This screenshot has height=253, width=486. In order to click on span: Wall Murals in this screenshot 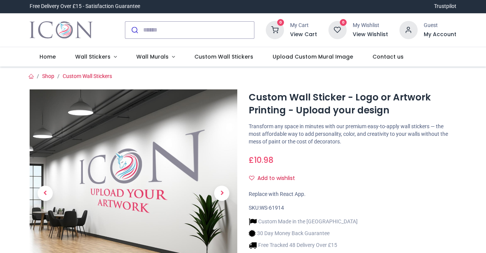, I will do `click(152, 57)`.